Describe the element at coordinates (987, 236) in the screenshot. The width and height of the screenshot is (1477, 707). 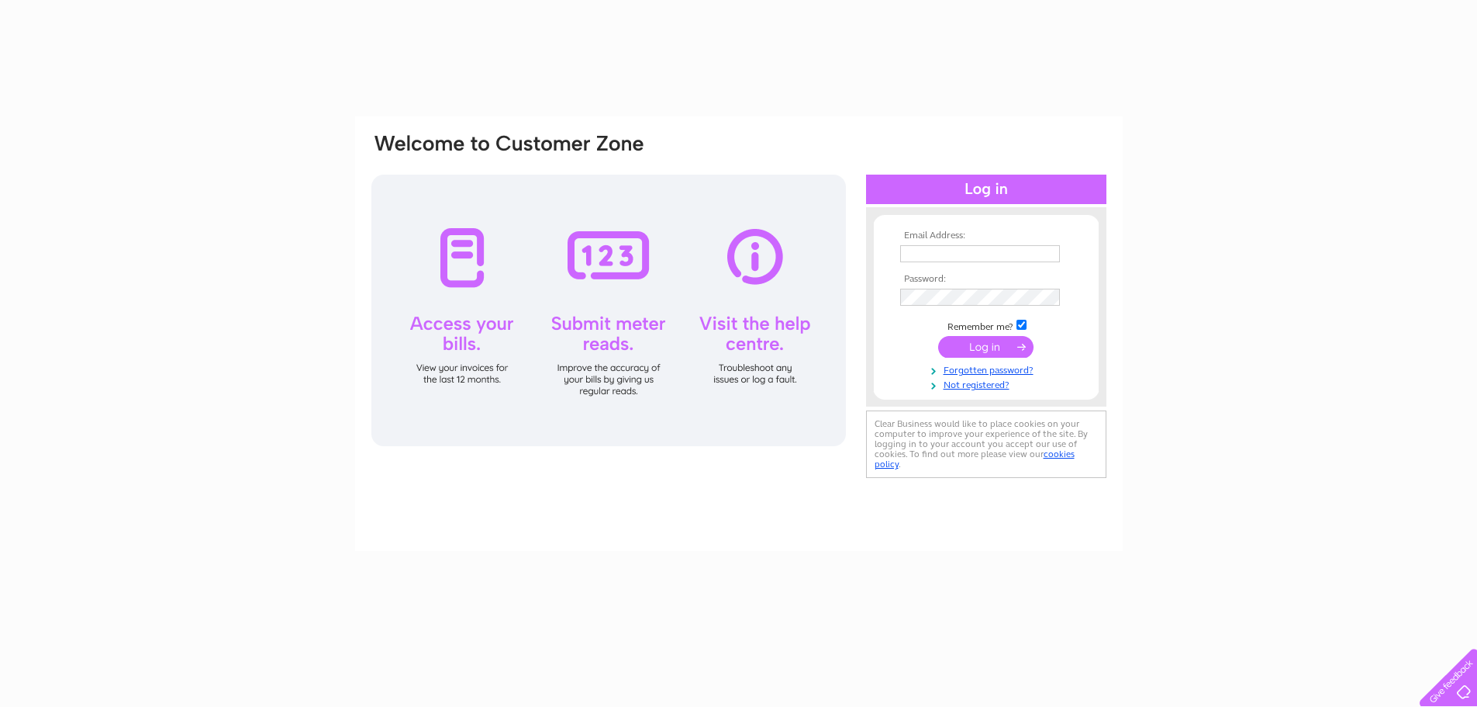
I see `th: Email Address:` at that location.